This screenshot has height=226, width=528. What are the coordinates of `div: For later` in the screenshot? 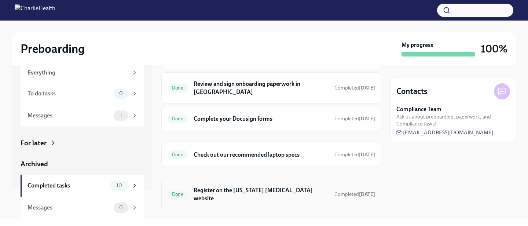 It's located at (33, 143).